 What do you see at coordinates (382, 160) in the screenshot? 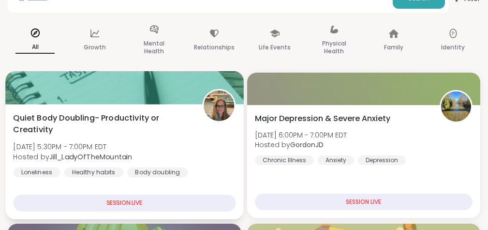
I see `div: Depression` at bounding box center [382, 160].